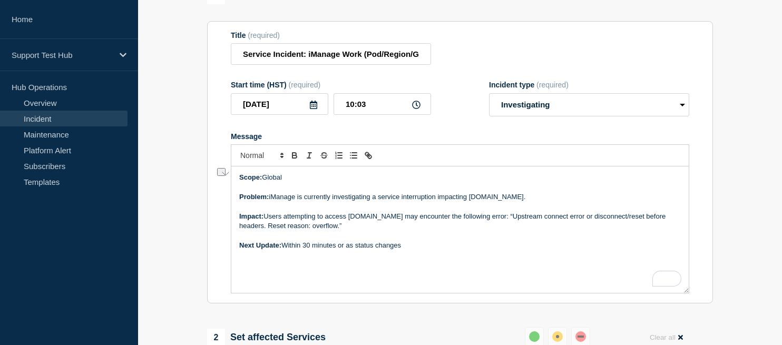 This screenshot has height=345, width=782. Describe the element at coordinates (331, 85) in the screenshot. I see `div: Start time (HST)` at that location.